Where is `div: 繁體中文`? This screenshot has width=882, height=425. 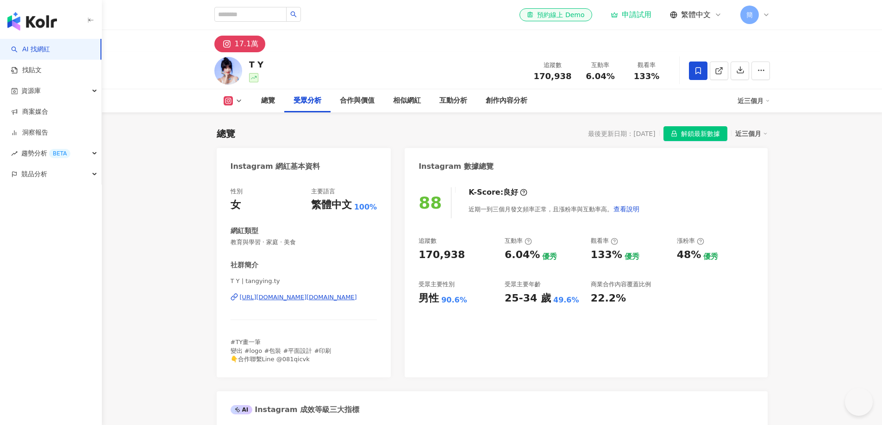 div: 繁體中文 is located at coordinates (331, 205).